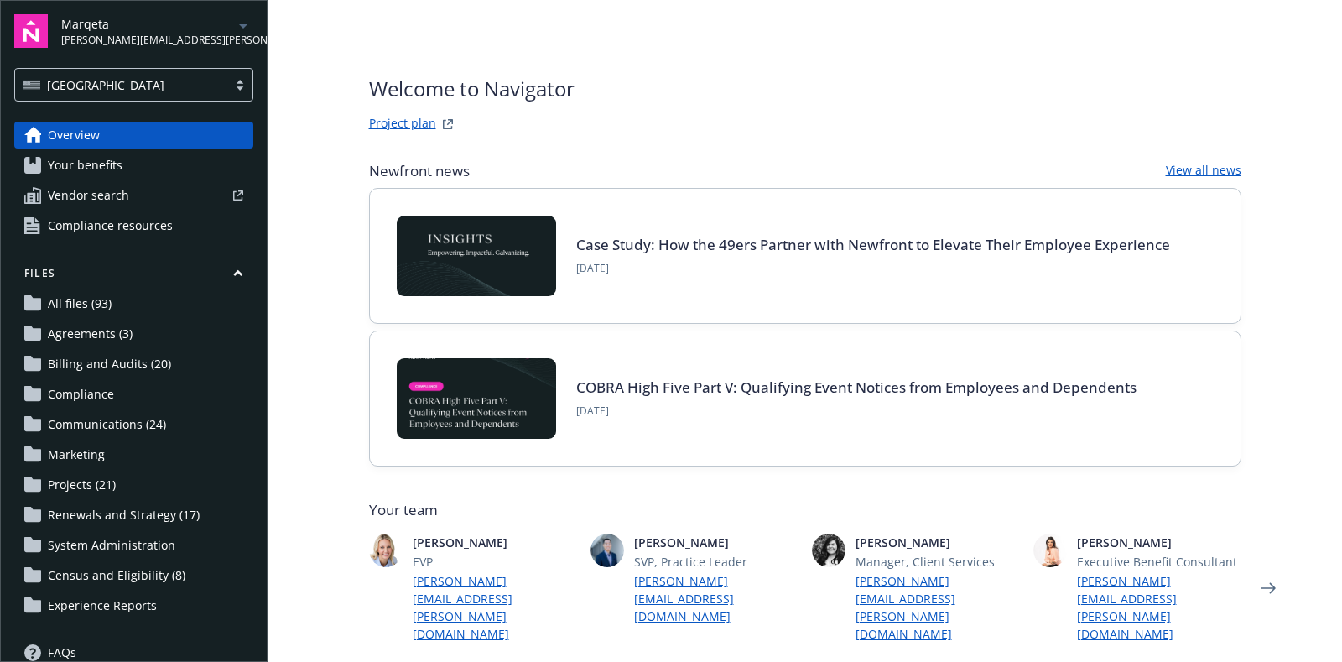  I want to click on span: Your benefits, so click(85, 165).